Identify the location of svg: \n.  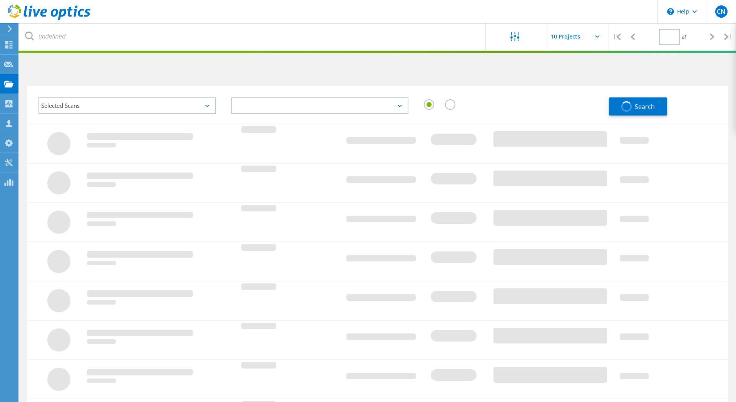
(670, 12).